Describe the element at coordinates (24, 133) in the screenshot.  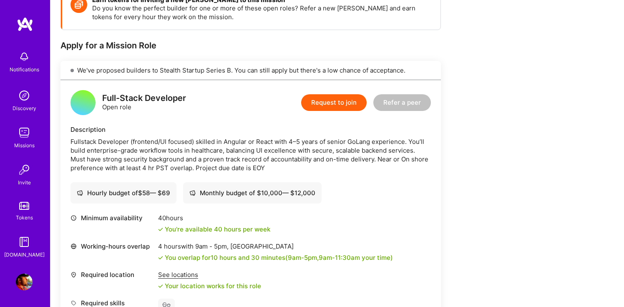
I see `img: teamwork` at that location.